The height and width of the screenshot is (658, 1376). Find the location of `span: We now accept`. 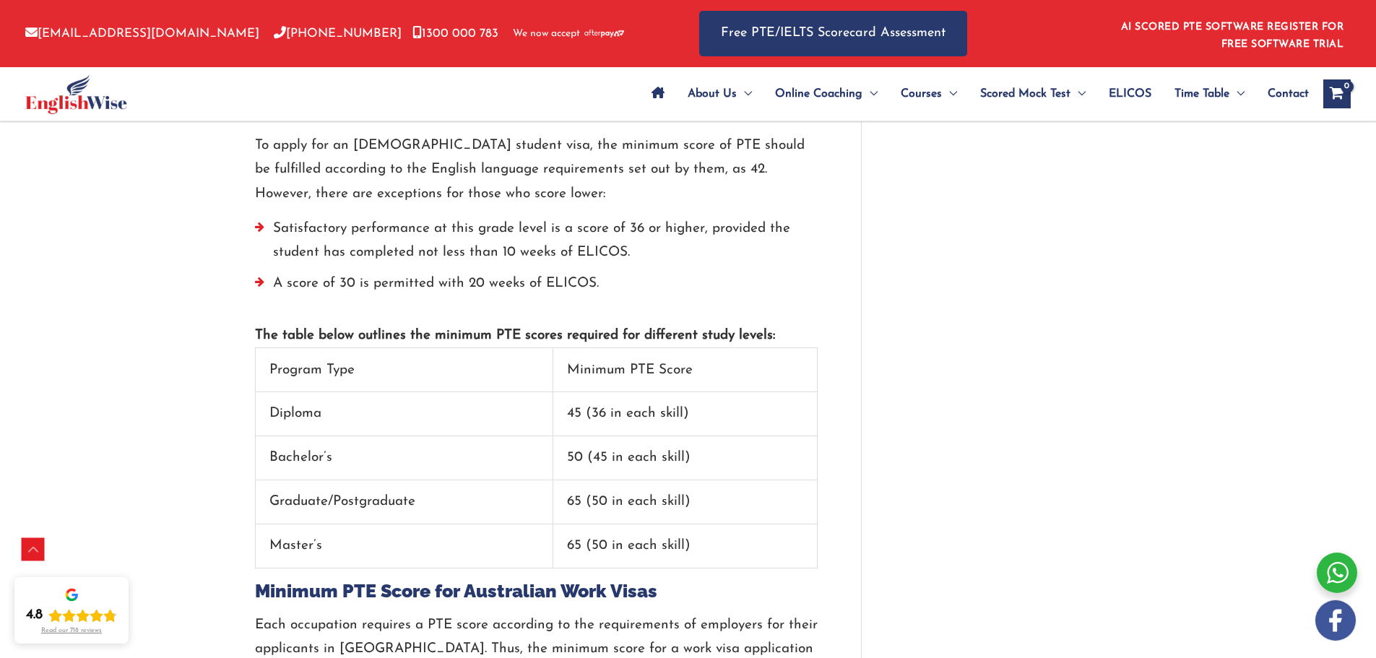

span: We now accept is located at coordinates (546, 34).